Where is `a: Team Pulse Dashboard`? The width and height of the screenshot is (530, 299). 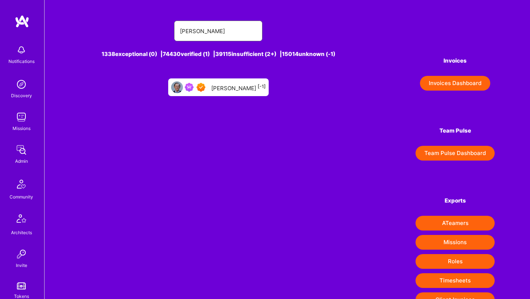
a: Team Pulse Dashboard is located at coordinates (455, 153).